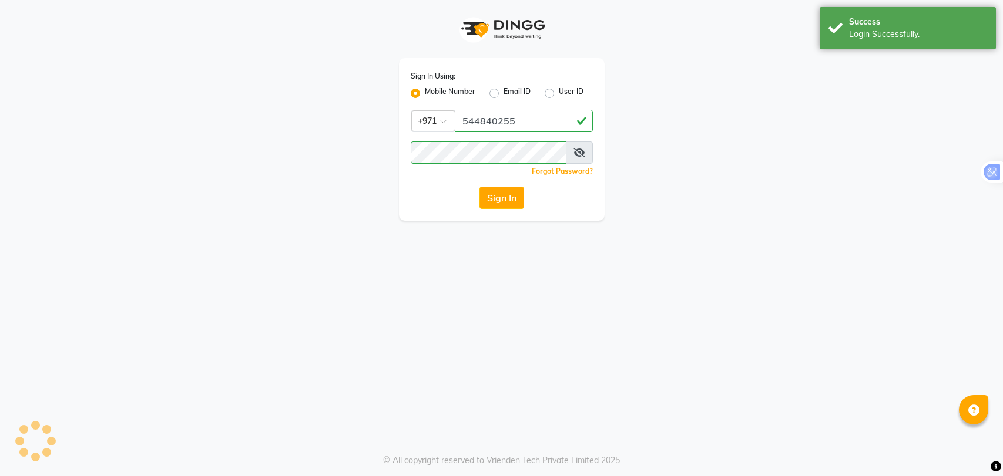 The width and height of the screenshot is (1003, 476). What do you see at coordinates (502, 29) in the screenshot?
I see `img: logo1.svg` at bounding box center [502, 29].